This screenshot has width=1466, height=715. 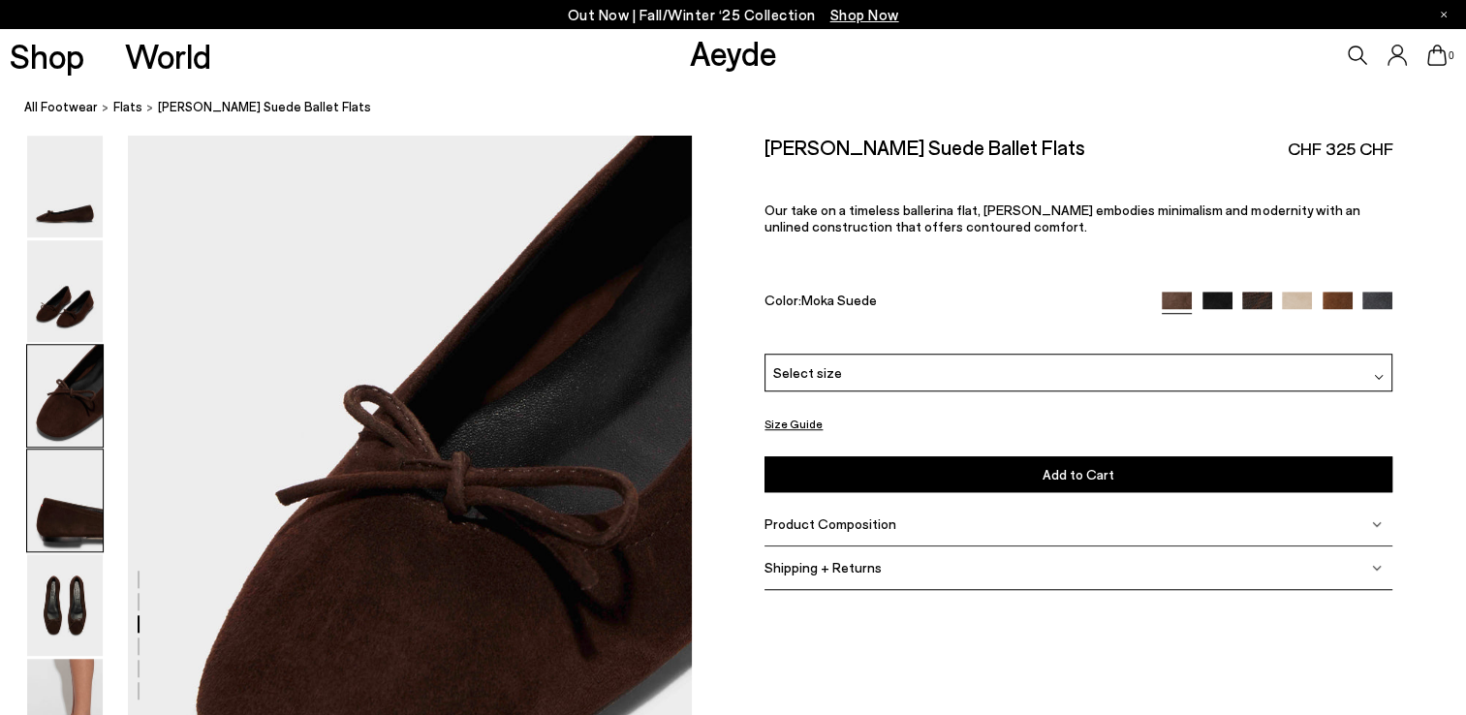 What do you see at coordinates (1079, 474) in the screenshot?
I see `span: Add to Cart` at bounding box center [1079, 474].